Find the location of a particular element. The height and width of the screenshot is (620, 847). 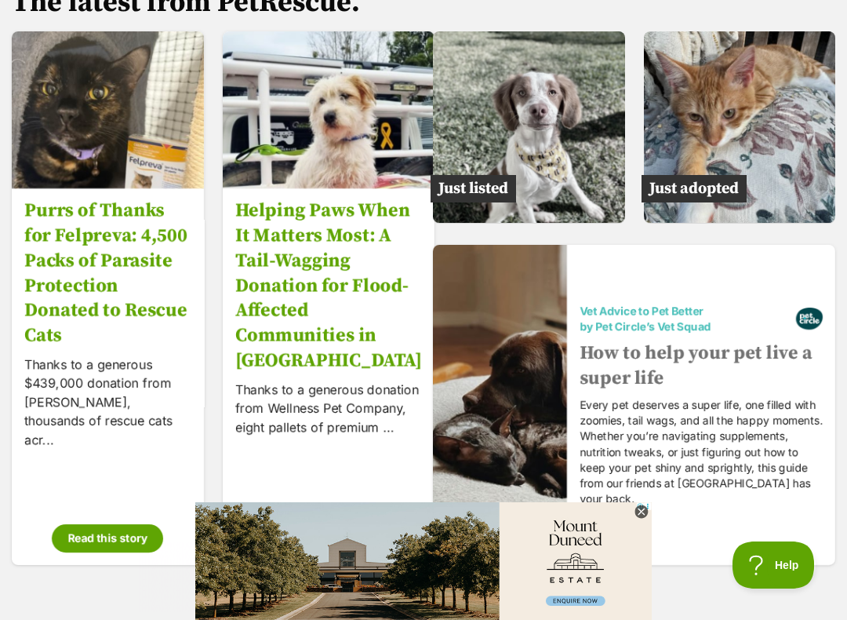

h3: How to help your pet live a super life is located at coordinates (701, 366).